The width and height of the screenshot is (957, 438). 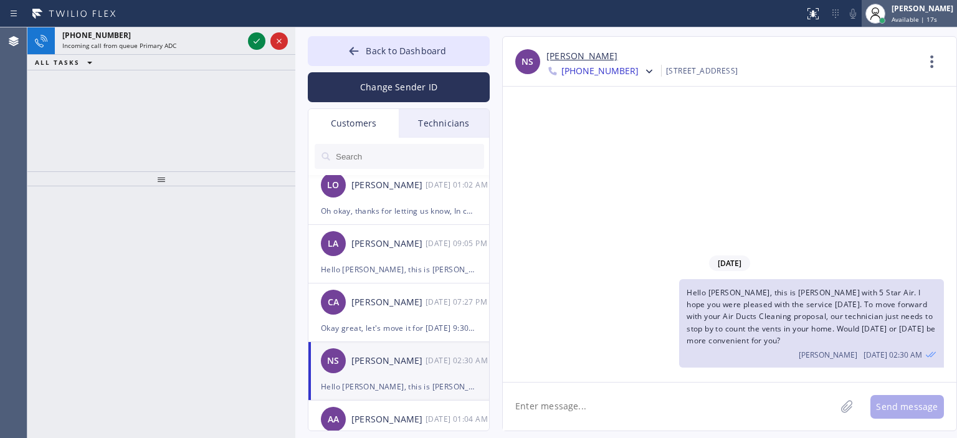 I want to click on span: LO, so click(x=333, y=185).